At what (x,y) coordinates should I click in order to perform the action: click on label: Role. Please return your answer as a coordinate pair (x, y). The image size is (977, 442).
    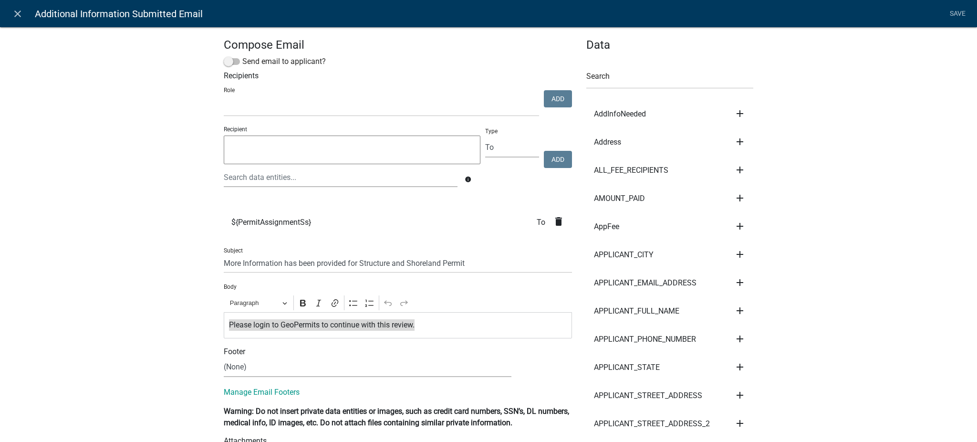
    Looking at the image, I should click on (229, 90).